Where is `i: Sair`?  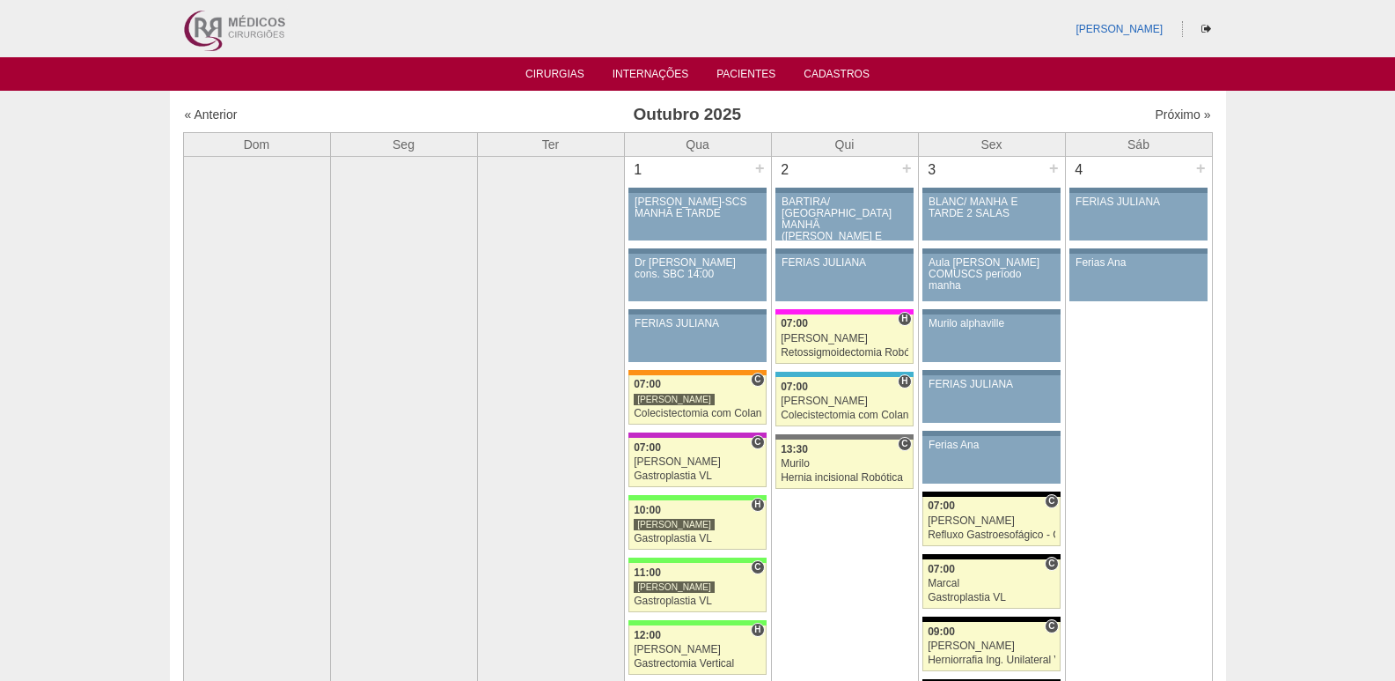
i: Sair is located at coordinates (1206, 29).